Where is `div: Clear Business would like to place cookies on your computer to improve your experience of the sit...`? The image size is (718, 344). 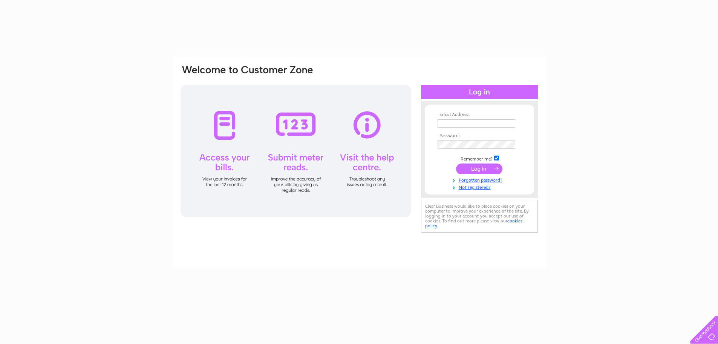 div: Clear Business would like to place cookies on your computer to improve your experience of the sit... is located at coordinates (480, 216).